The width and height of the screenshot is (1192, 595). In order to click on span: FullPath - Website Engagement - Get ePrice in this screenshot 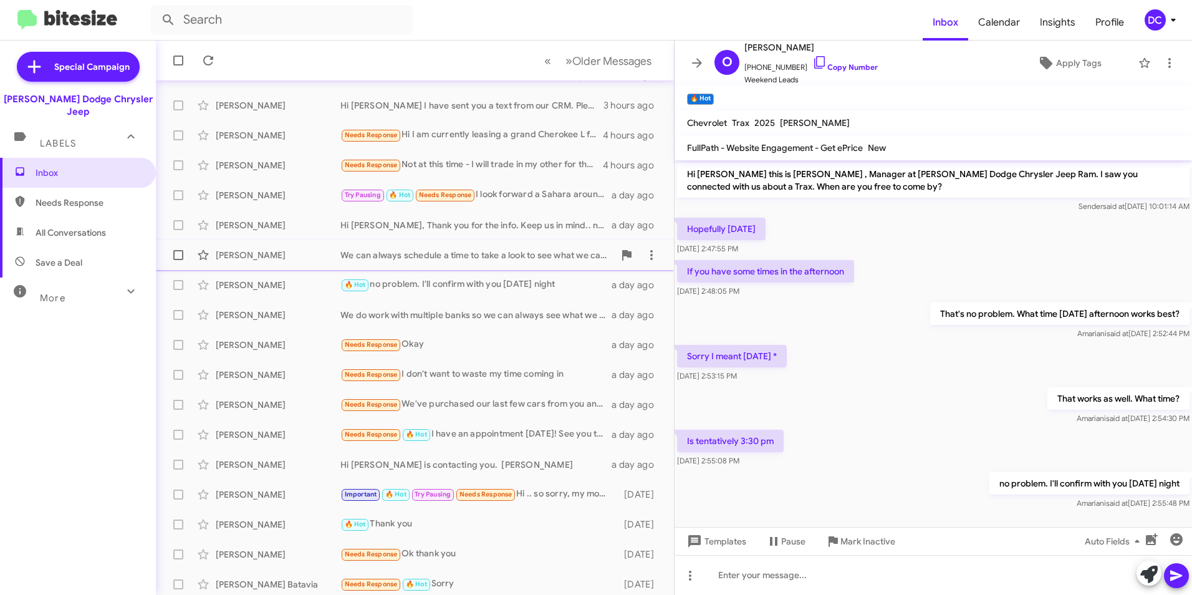, I will do `click(775, 148)`.